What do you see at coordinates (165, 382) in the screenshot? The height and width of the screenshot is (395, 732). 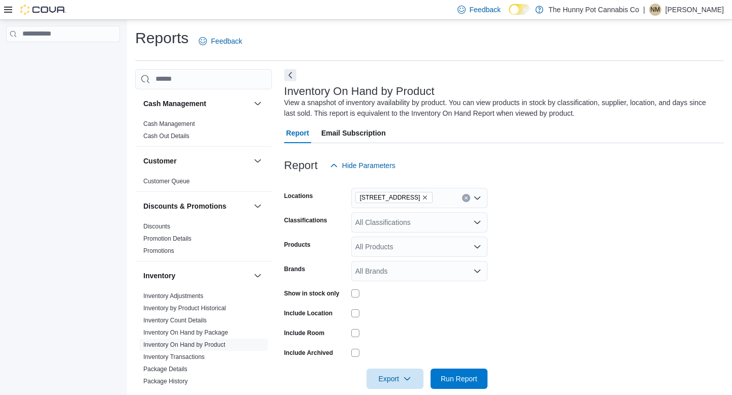 I see `a: Package History` at bounding box center [165, 382].